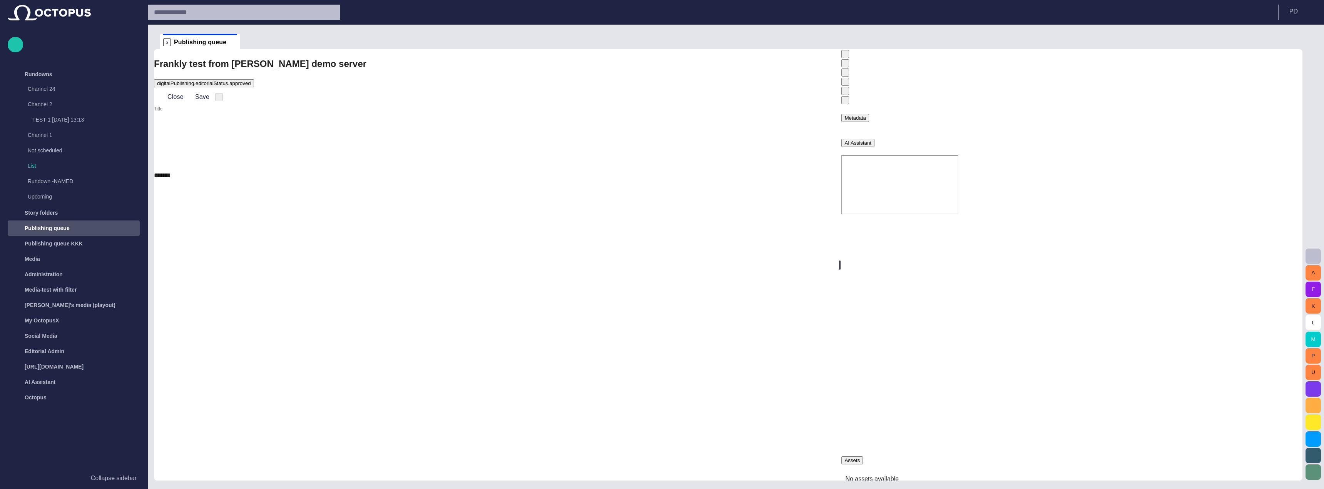 This screenshot has width=1324, height=489. Describe the element at coordinates (1314, 323) in the screenshot. I see `button: L` at that location.